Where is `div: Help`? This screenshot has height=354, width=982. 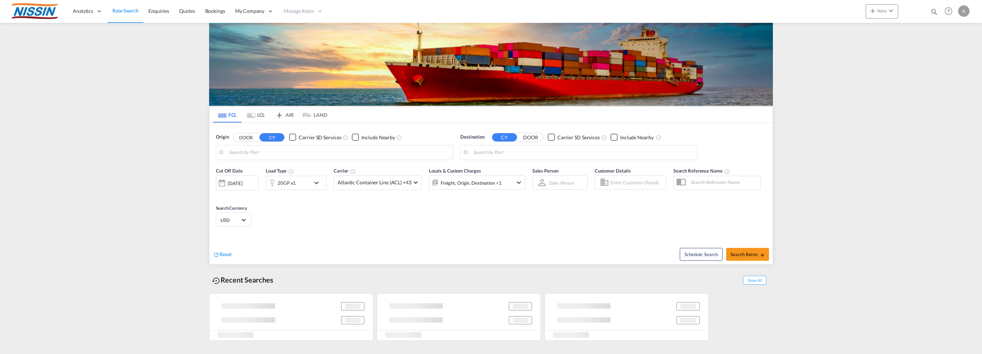
div: Help is located at coordinates (950, 11).